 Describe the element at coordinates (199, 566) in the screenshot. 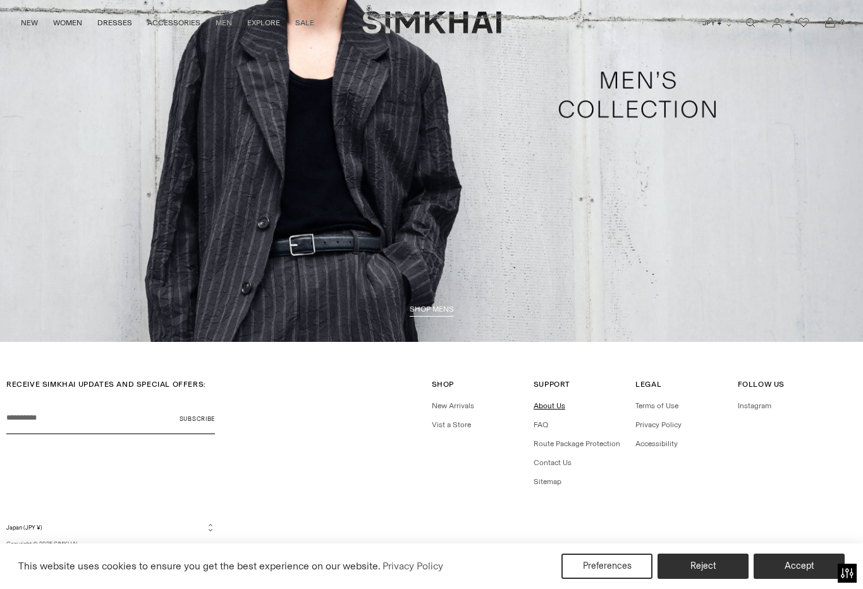

I see `span: This website uses cookies to ensure you get the best experience on our website.` at that location.